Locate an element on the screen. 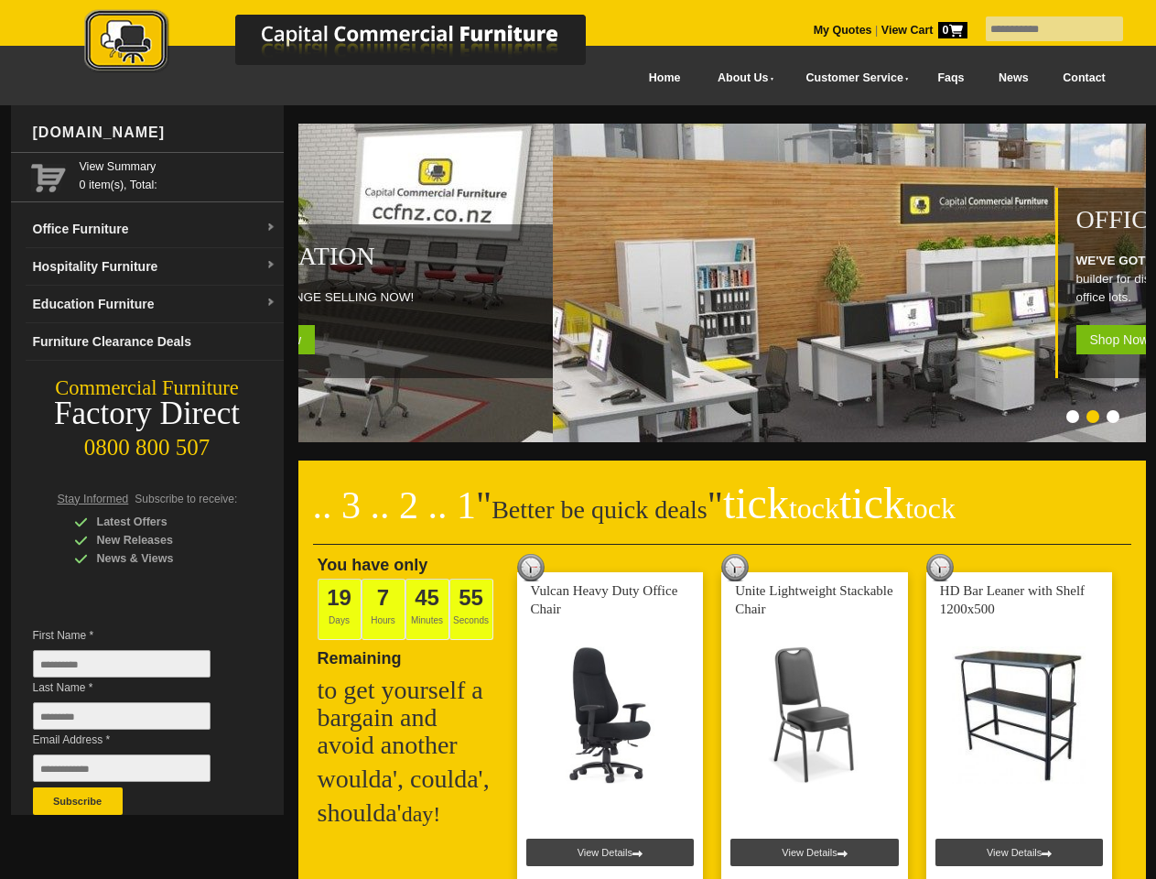  a: Hospitality Furnituredropdown is located at coordinates (155, 266).